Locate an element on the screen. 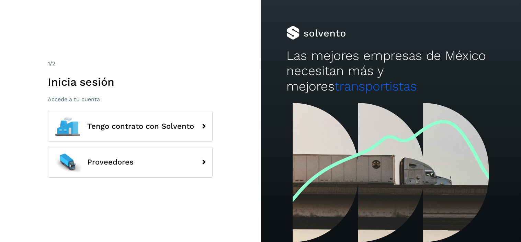  h1: Inicia sesión is located at coordinates (130, 82).